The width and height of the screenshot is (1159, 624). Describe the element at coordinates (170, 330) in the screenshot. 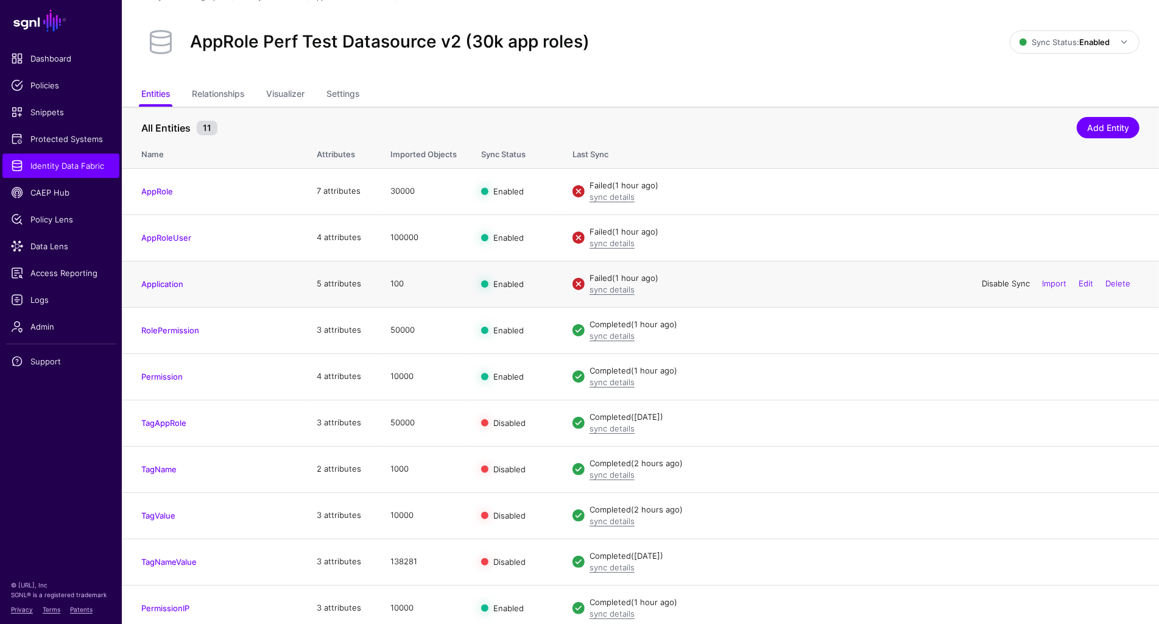

I see `a: RolePermission` at that location.